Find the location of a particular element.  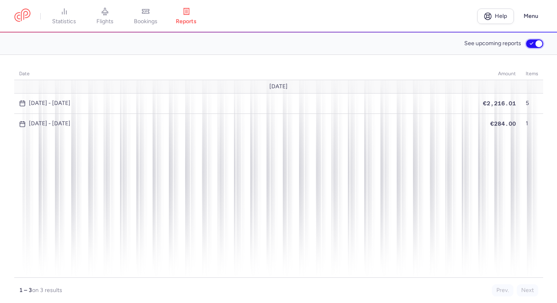

span: bookings is located at coordinates (146, 22).